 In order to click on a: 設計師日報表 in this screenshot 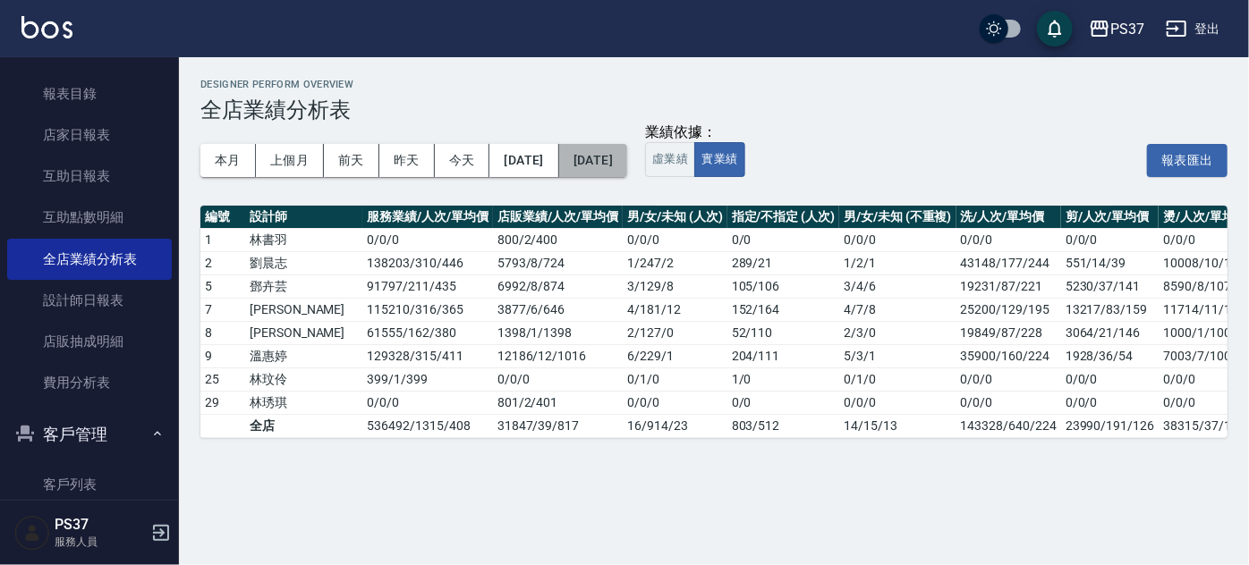, I will do `click(89, 301)`.